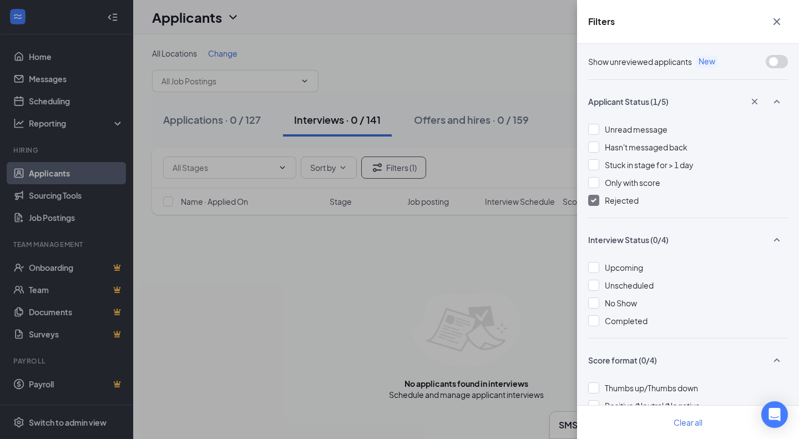  What do you see at coordinates (629, 285) in the screenshot?
I see `span: Unscheduled` at bounding box center [629, 285].